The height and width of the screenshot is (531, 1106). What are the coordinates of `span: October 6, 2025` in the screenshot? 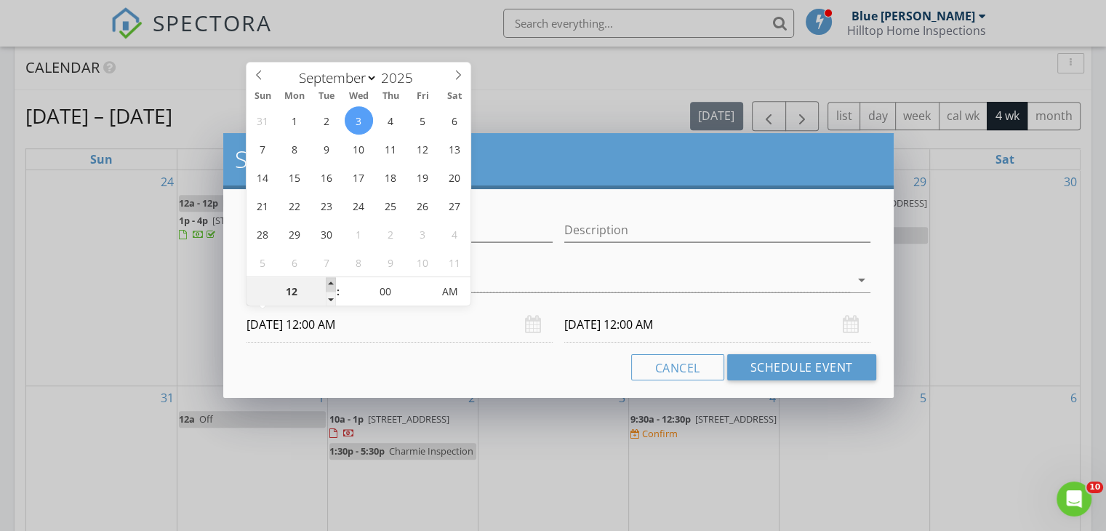 It's located at (295, 262).